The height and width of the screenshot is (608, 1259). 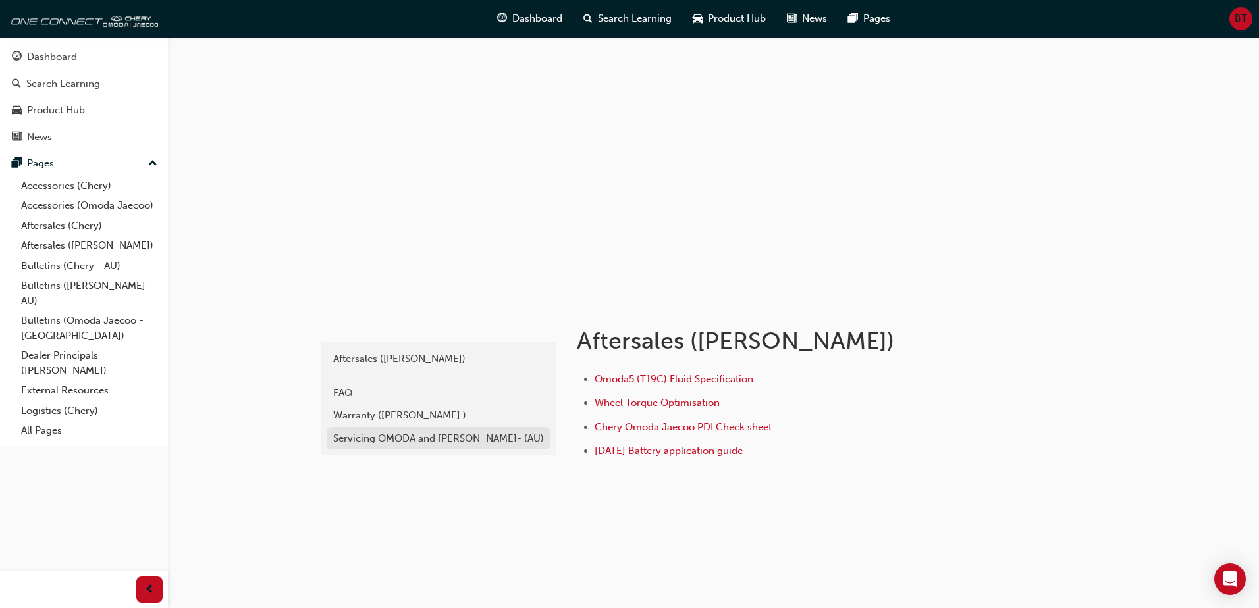 What do you see at coordinates (439, 393) in the screenshot?
I see `a: FAQ` at bounding box center [439, 393].